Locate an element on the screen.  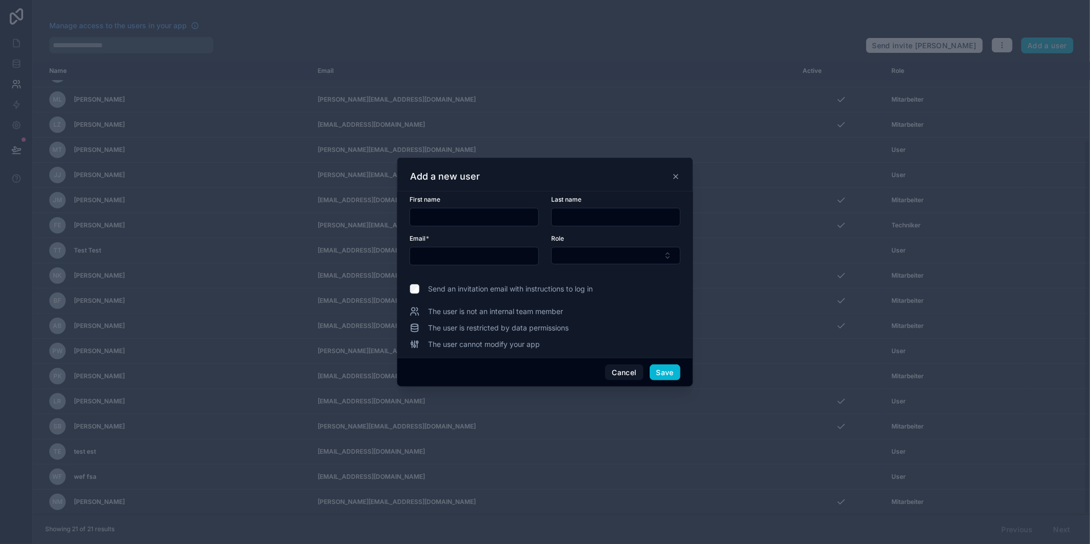
button: Save is located at coordinates (665, 373).